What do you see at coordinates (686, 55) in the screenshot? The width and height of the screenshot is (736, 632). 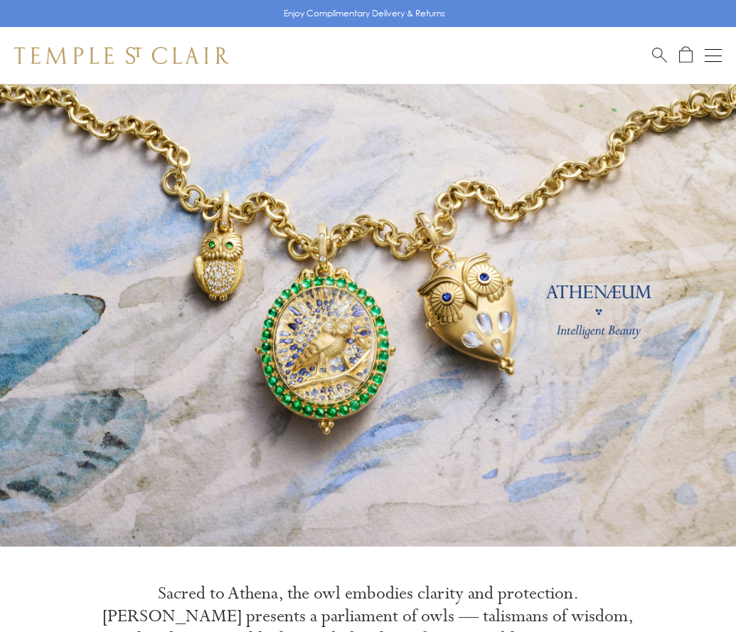 I see `a: Open Shopping Bag` at bounding box center [686, 55].